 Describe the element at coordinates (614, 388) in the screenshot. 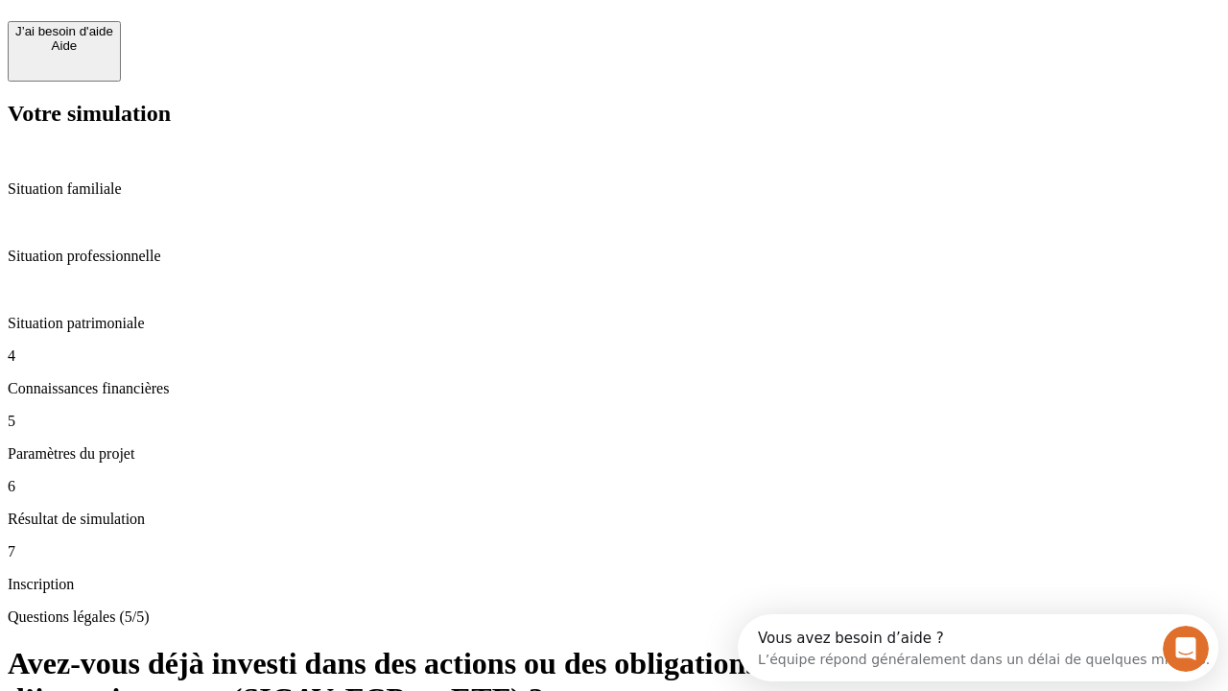

I see `p: Connaissances financières` at that location.